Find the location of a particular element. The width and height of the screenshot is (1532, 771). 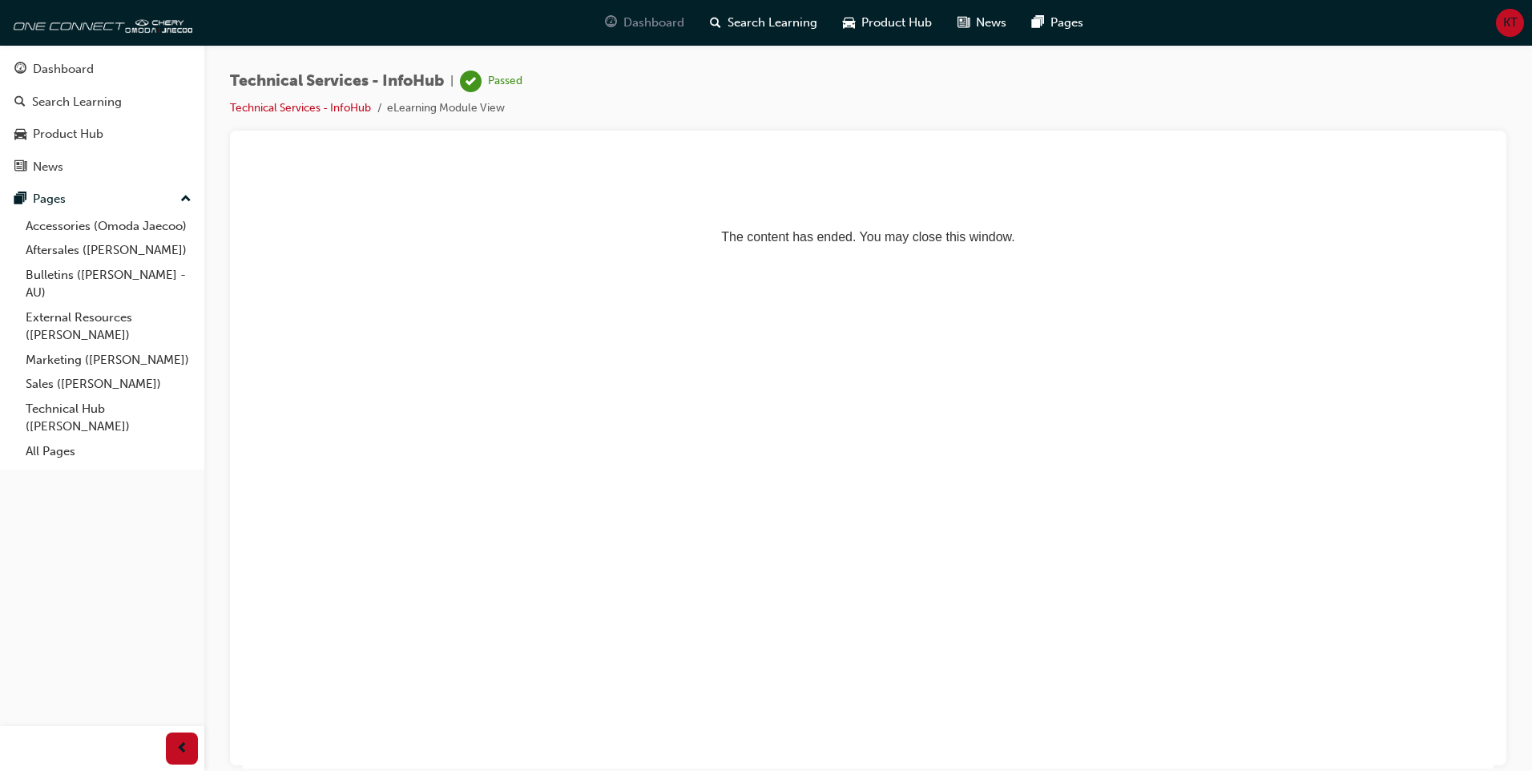

span: prev-icon is located at coordinates (182, 748).